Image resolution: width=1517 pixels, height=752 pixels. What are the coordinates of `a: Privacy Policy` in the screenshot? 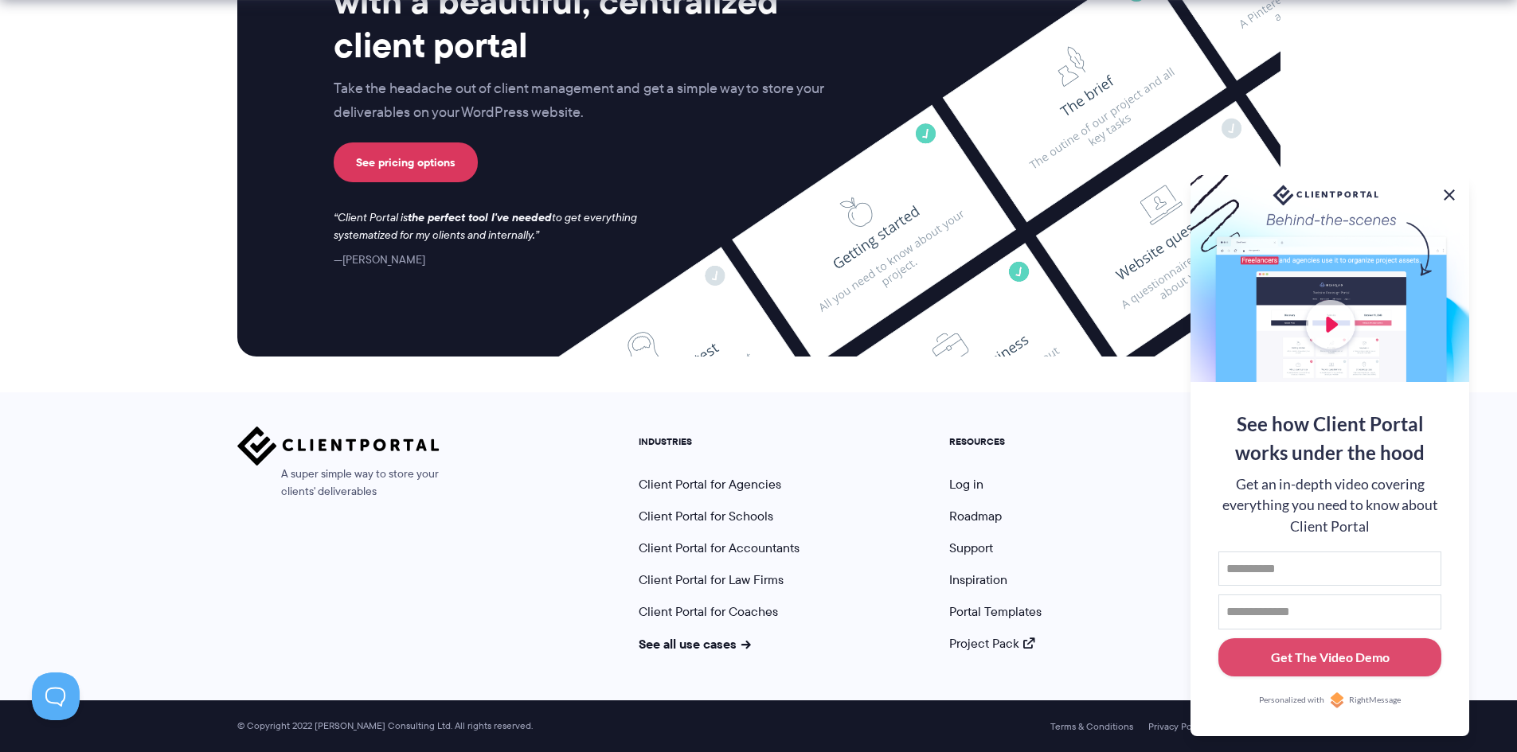 It's located at (1177, 727).